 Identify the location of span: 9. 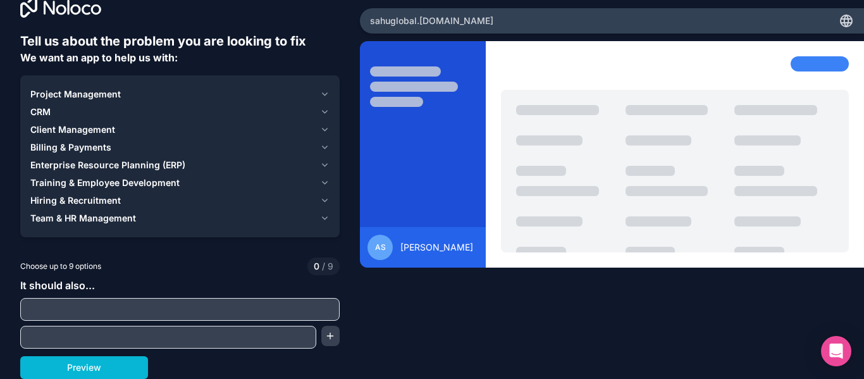
(326, 266).